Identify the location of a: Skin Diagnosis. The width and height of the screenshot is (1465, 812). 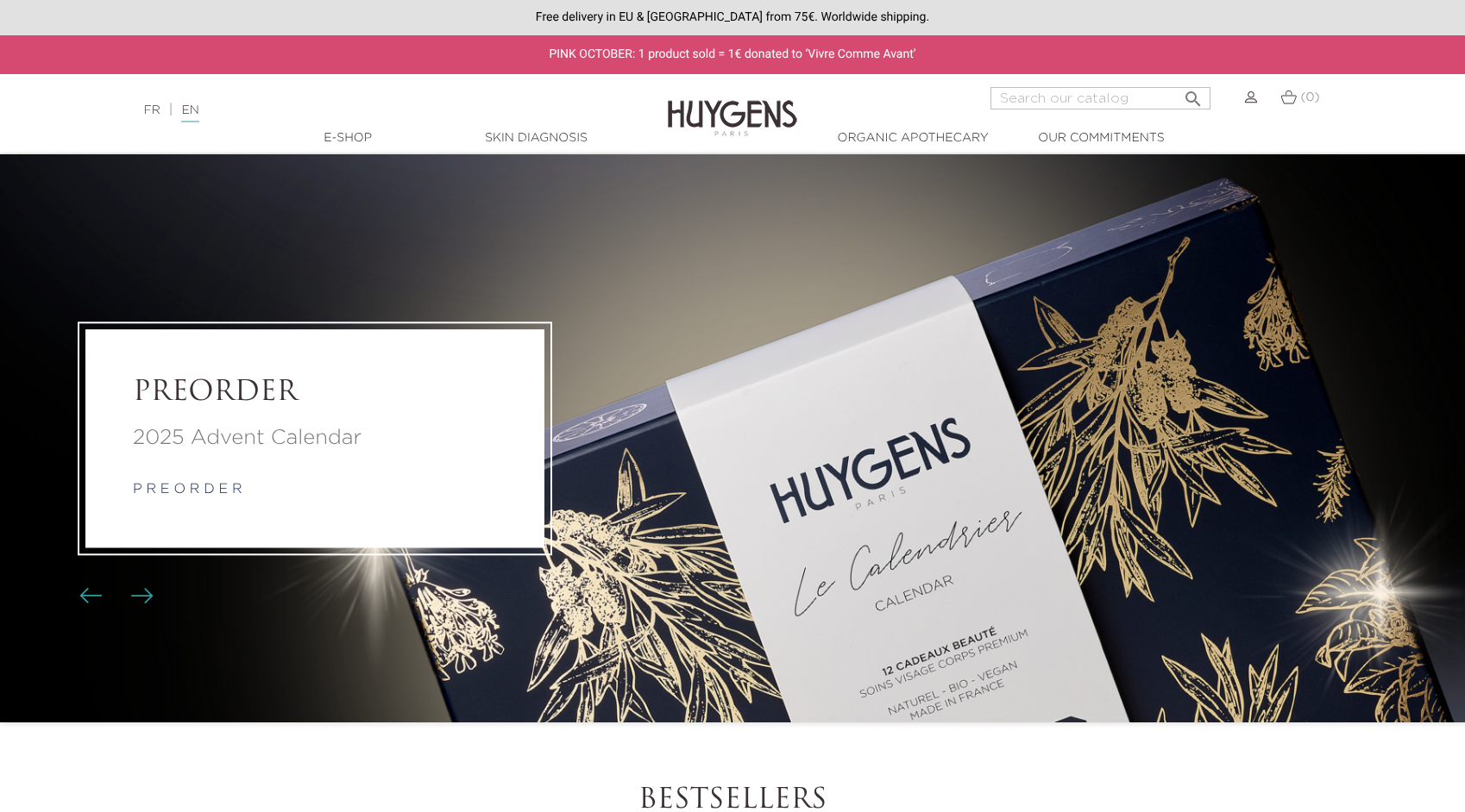
(536, 138).